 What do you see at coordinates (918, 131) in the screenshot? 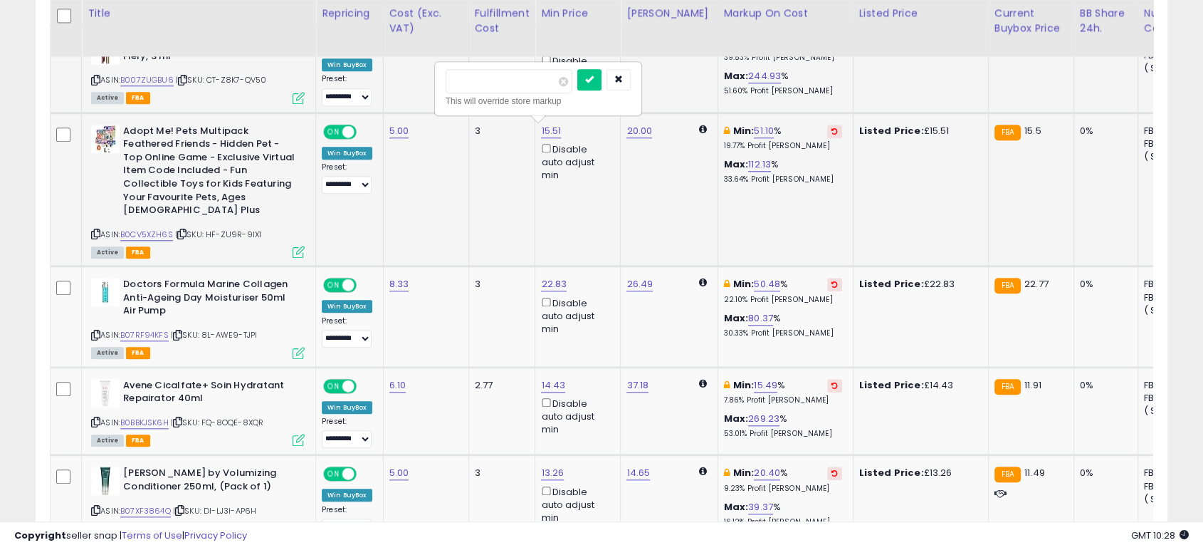
I see `div: £15.51` at bounding box center [918, 131].